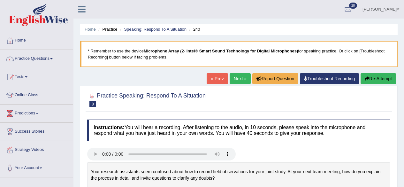  I want to click on a: Practice Questions, so click(37, 58).